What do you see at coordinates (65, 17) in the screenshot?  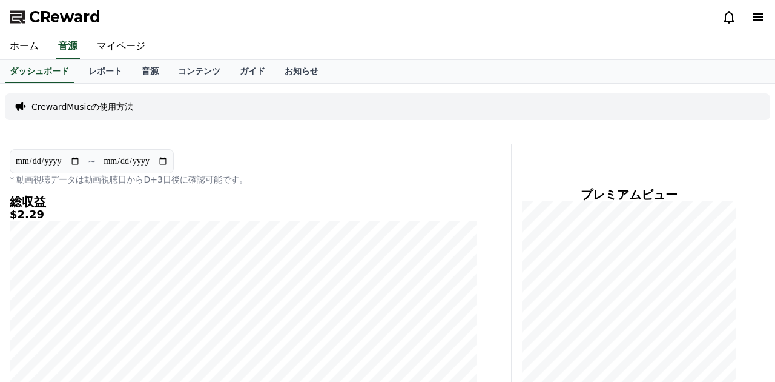 I see `span: CReward` at bounding box center [65, 17].